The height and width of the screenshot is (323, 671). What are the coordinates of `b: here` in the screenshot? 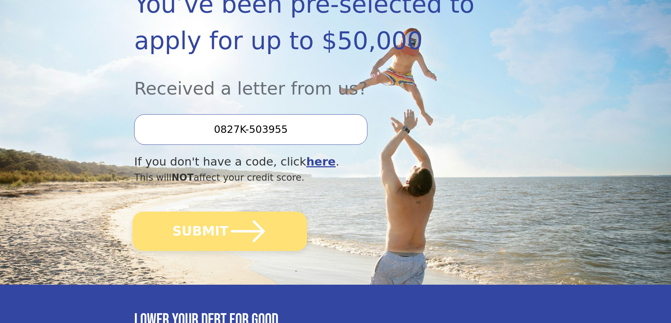 It's located at (321, 162).